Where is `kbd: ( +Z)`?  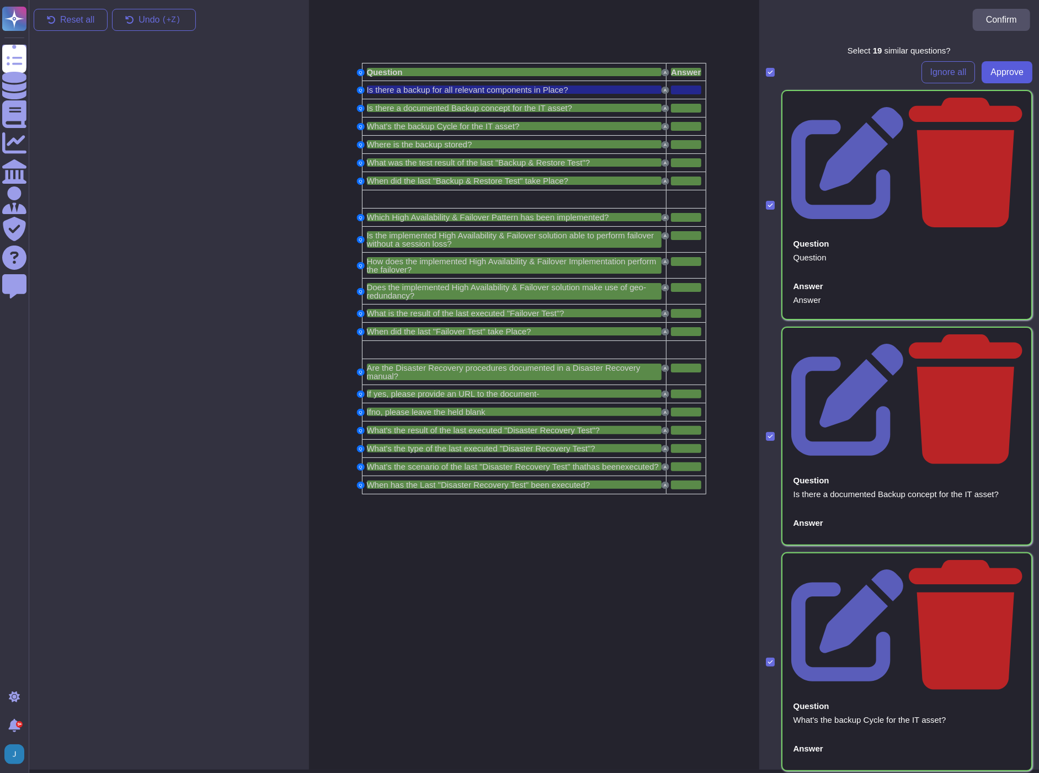
kbd: ( +Z) is located at coordinates (172, 20).